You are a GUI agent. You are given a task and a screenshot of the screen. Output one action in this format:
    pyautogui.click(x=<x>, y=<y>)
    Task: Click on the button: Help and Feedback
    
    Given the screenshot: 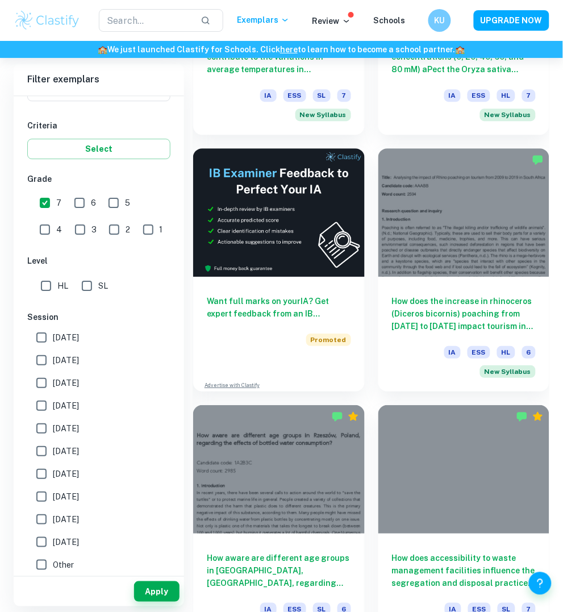 What is the action you would take?
    pyautogui.click(x=540, y=583)
    